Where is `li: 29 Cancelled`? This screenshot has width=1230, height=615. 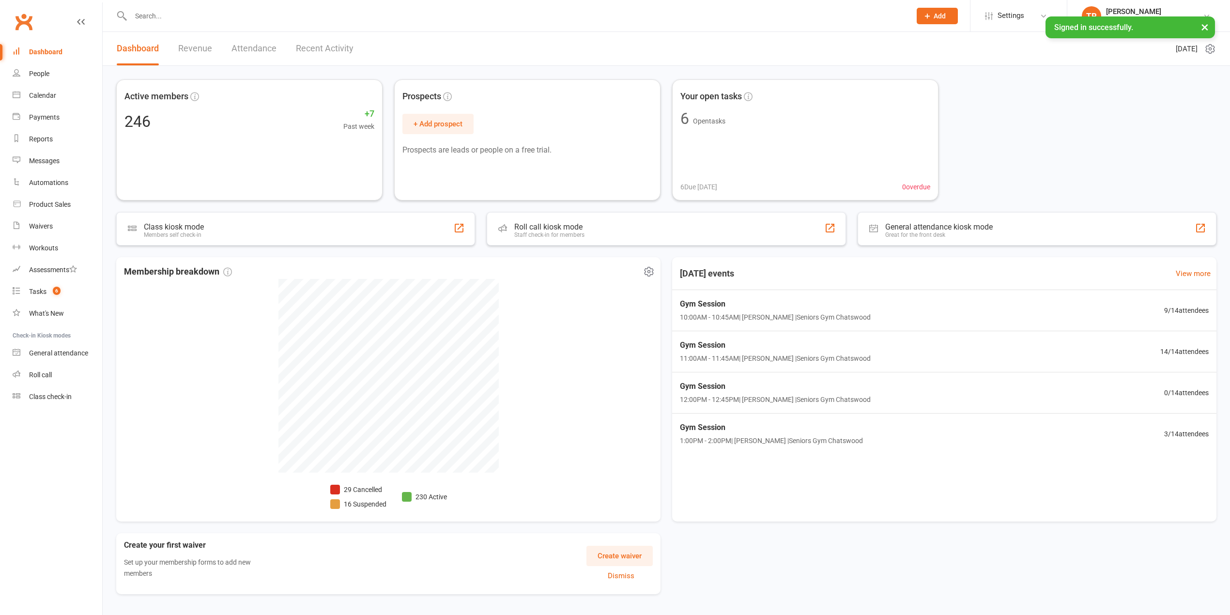
li: 29 Cancelled is located at coordinates (358, 490).